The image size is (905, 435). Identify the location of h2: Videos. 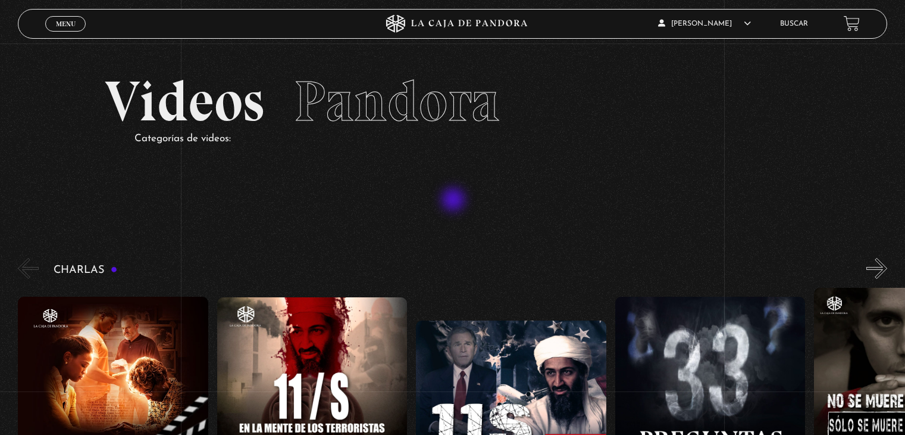
(452, 101).